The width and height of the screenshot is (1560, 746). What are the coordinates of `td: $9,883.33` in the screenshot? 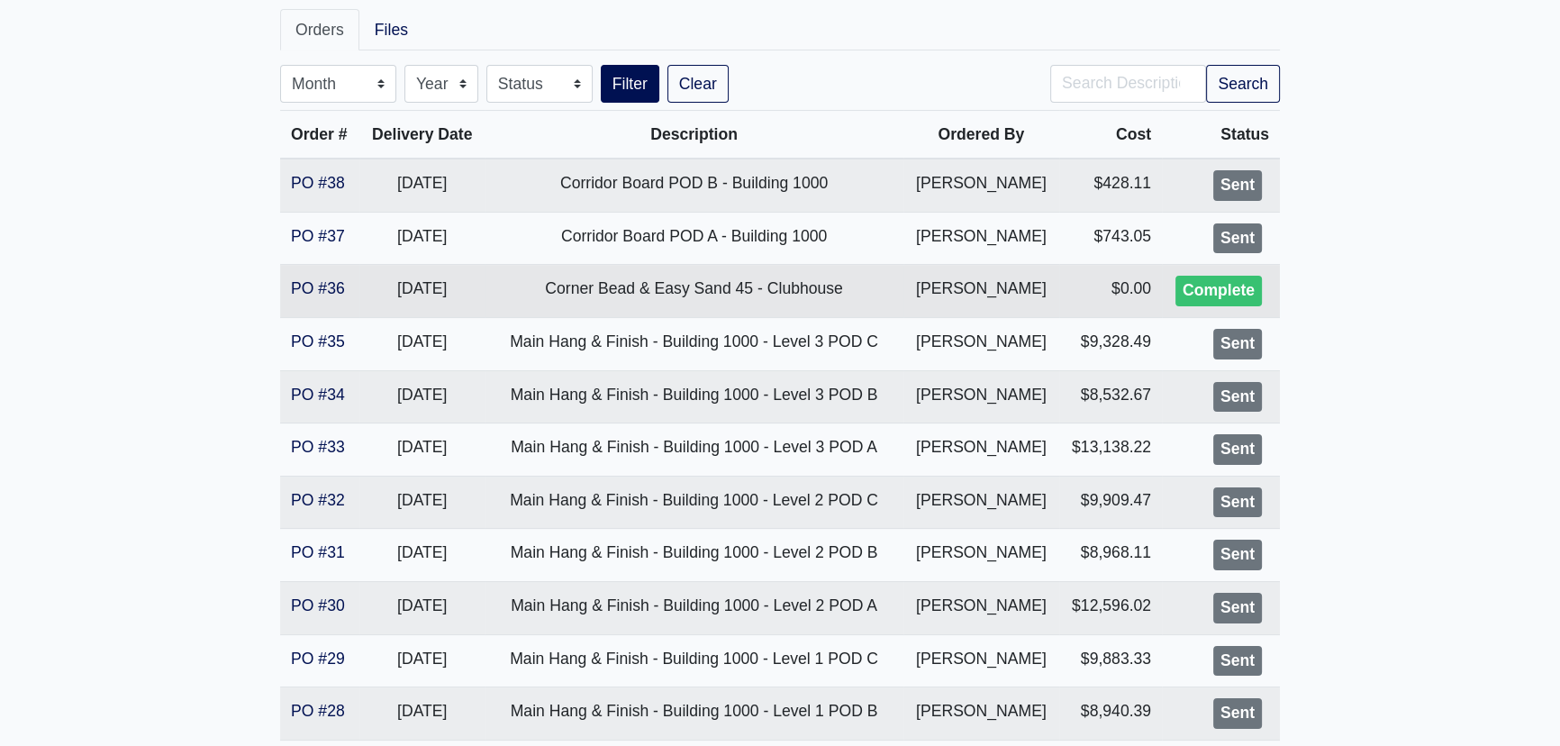 It's located at (1110, 660).